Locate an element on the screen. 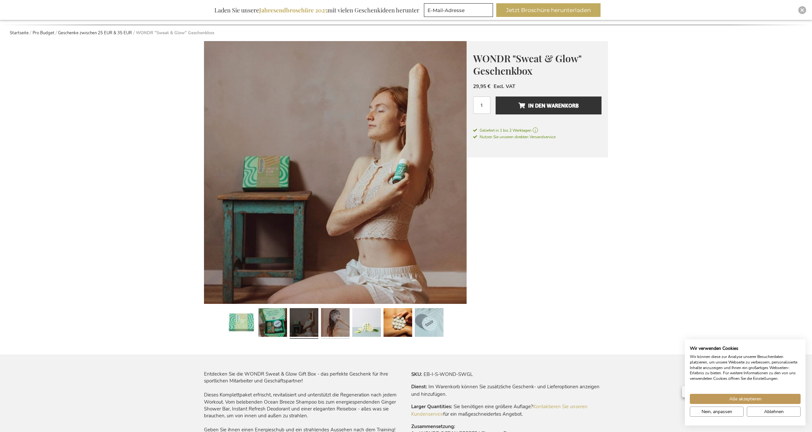 The height and width of the screenshot is (432, 812). span: Excl. VAT is located at coordinates (505, 86).